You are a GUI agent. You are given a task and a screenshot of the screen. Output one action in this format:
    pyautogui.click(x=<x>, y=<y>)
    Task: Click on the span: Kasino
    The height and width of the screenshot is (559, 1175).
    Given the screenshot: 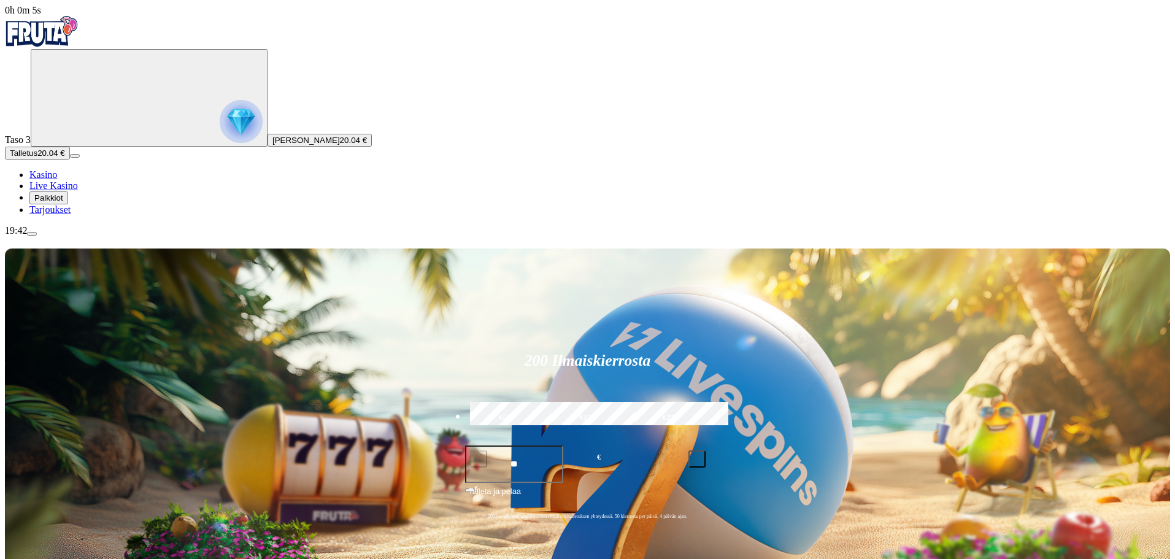 What is the action you would take?
    pyautogui.click(x=43, y=174)
    